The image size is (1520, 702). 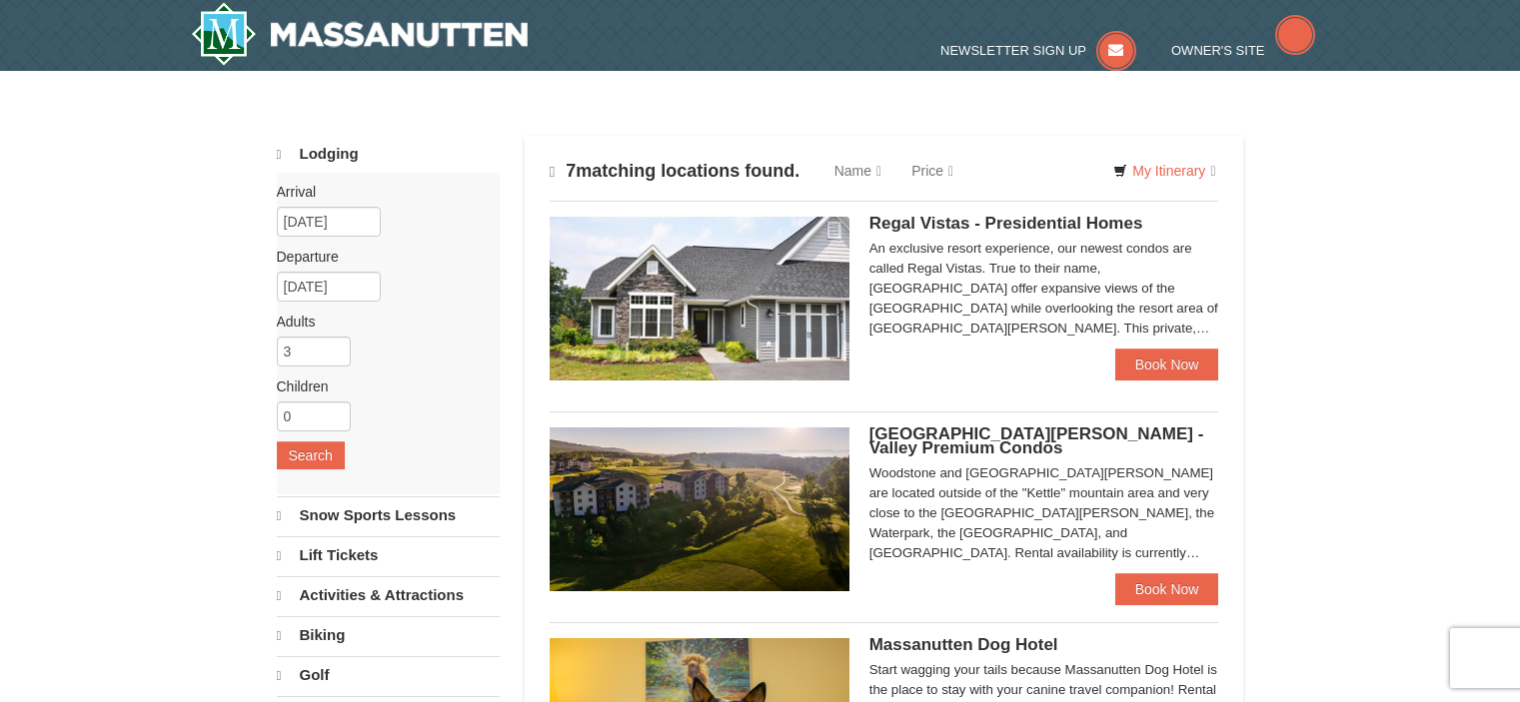 What do you see at coordinates (381, 257) in the screenshot?
I see `label: Departure` at bounding box center [381, 257].